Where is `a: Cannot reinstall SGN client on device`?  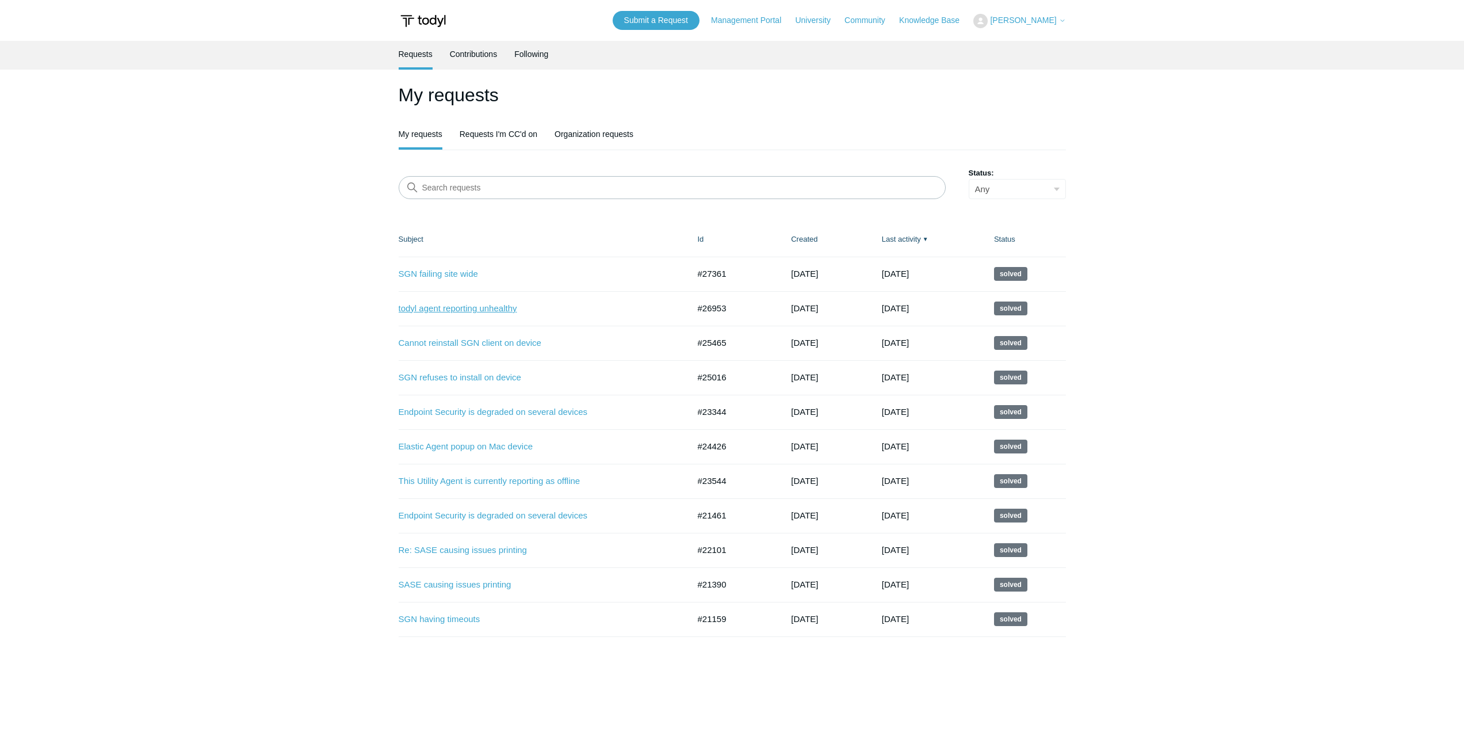 a: Cannot reinstall SGN client on device is located at coordinates (535, 343).